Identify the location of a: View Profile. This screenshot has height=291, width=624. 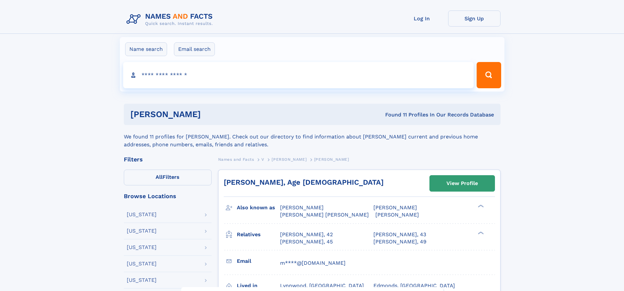
(462, 183).